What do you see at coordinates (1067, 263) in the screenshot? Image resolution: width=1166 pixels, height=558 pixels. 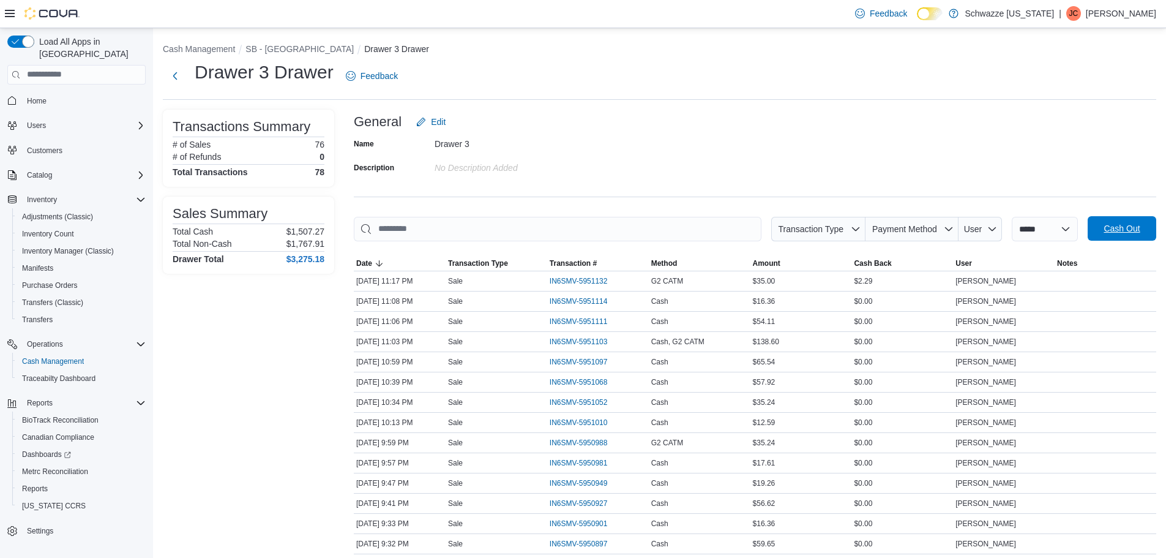 I see `span: Notes` at bounding box center [1067, 263].